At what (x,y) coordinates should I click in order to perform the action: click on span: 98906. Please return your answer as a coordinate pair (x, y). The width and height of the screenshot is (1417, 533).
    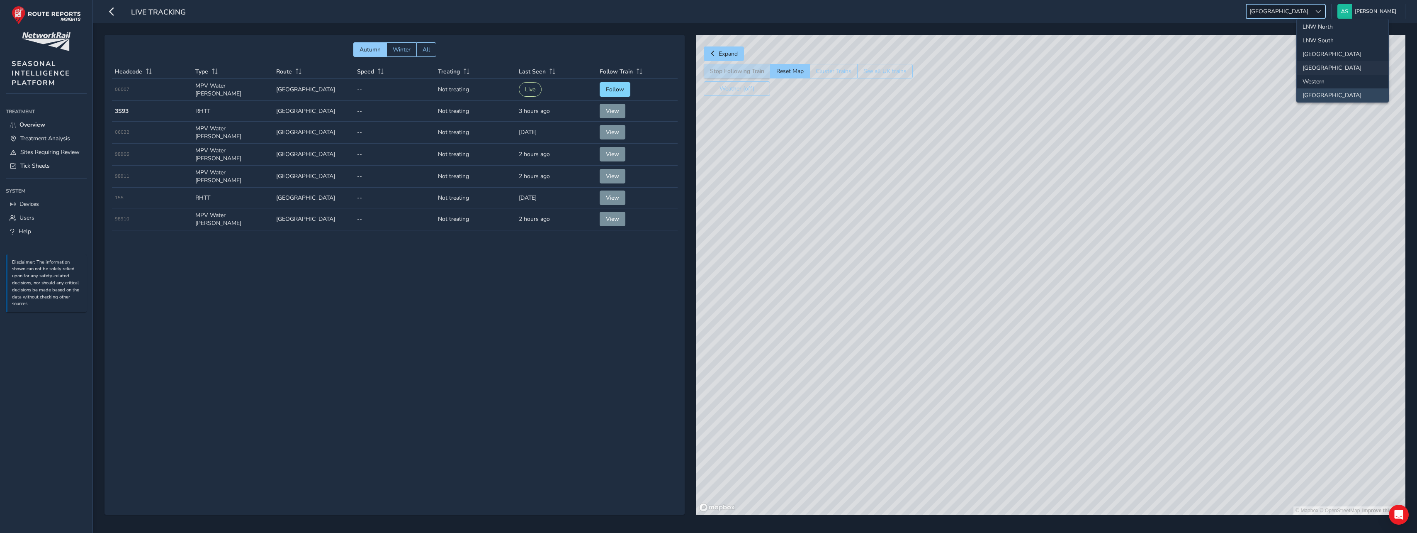
    Looking at the image, I should click on (122, 154).